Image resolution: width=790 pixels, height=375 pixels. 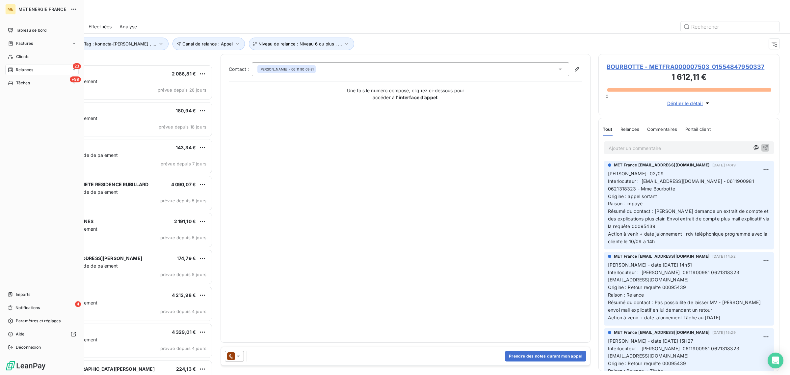 I want to click on span: 4, so click(x=78, y=304).